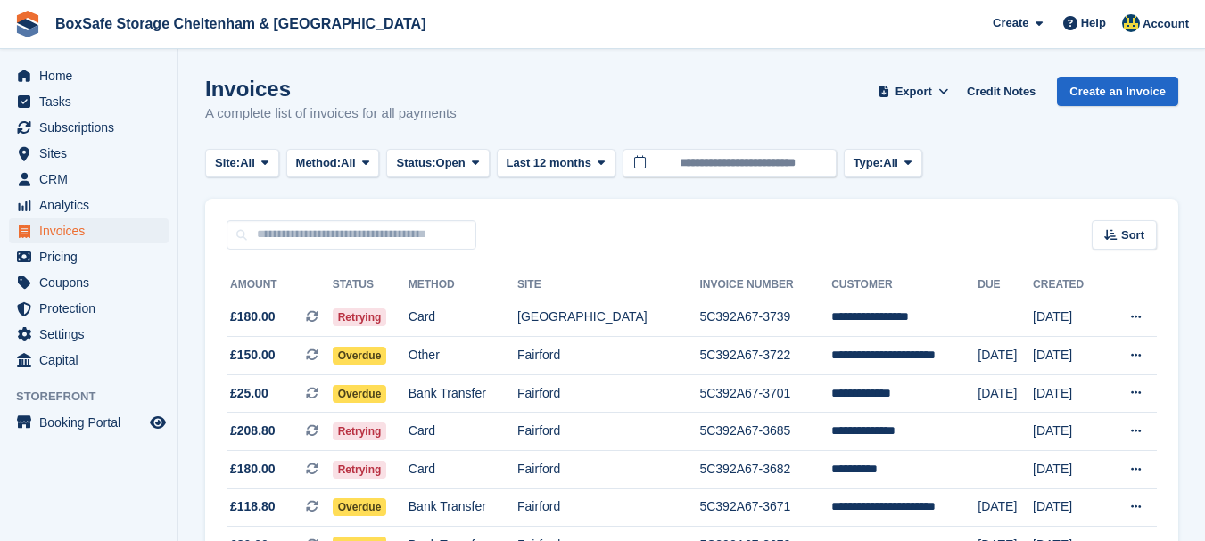 This screenshot has height=541, width=1205. Describe the element at coordinates (913, 91) in the screenshot. I see `button: Export` at that location.